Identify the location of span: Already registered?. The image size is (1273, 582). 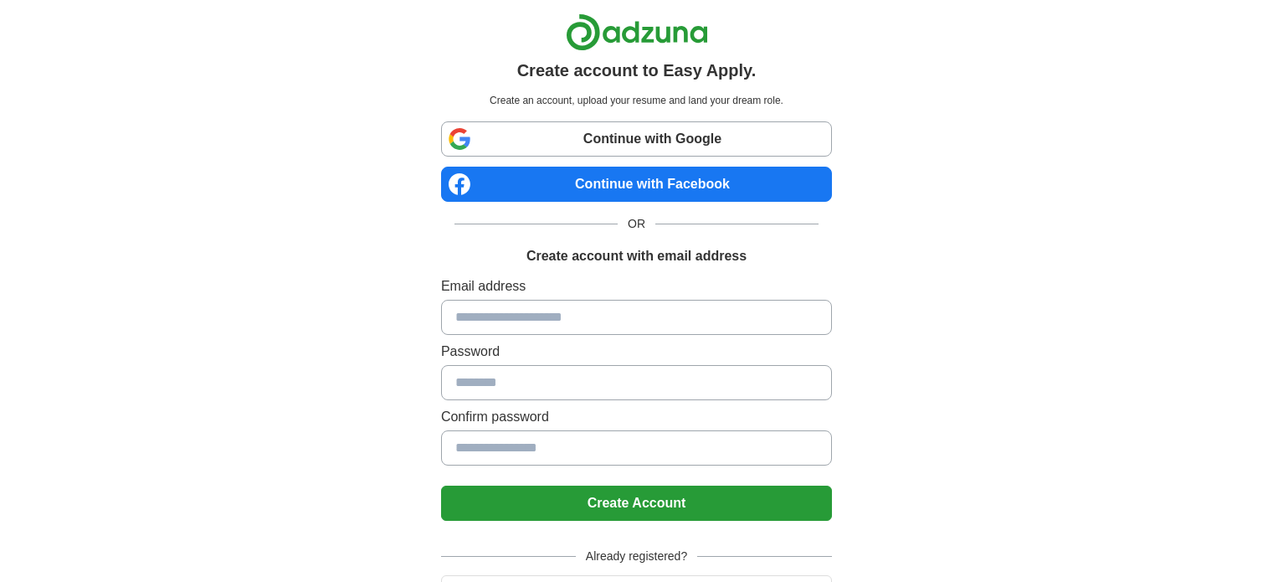
(636, 556).